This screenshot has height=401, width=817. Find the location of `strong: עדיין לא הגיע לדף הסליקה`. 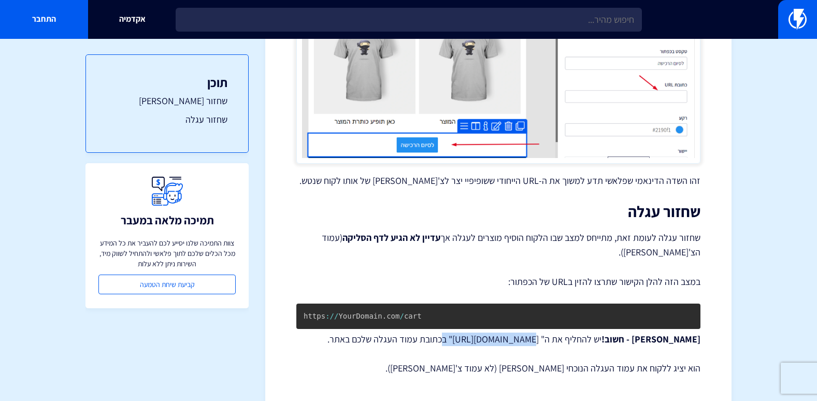

strong: עדיין לא הגיע לדף הסליקה is located at coordinates (391, 237).